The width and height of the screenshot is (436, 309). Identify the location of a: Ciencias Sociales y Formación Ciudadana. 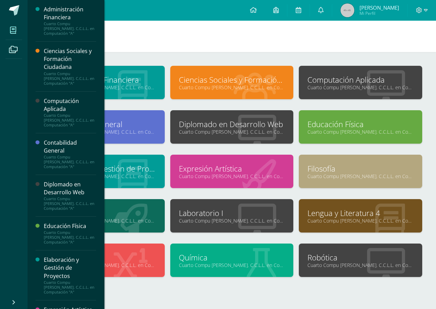
(232, 80).